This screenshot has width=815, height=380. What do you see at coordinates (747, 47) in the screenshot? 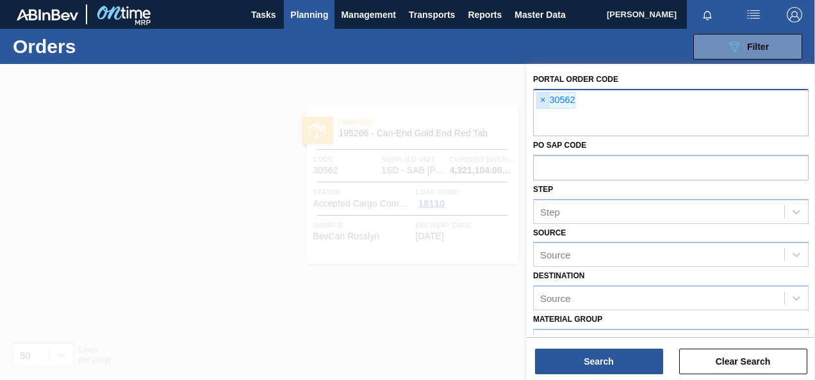
I see `button: Filter` at bounding box center [747, 47].